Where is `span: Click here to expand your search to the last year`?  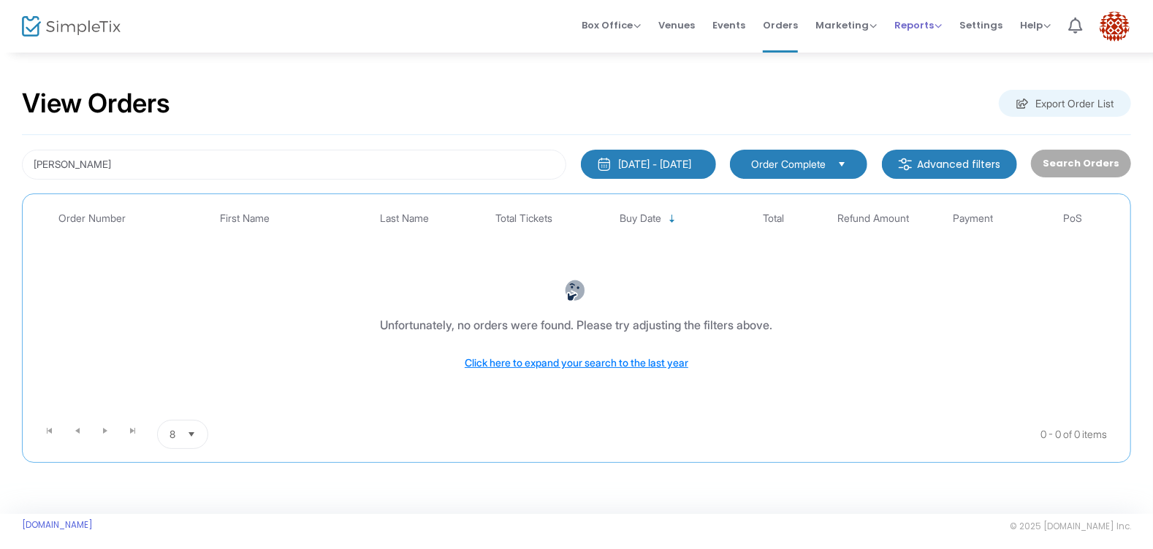
span: Click here to expand your search to the last year is located at coordinates (577, 362).